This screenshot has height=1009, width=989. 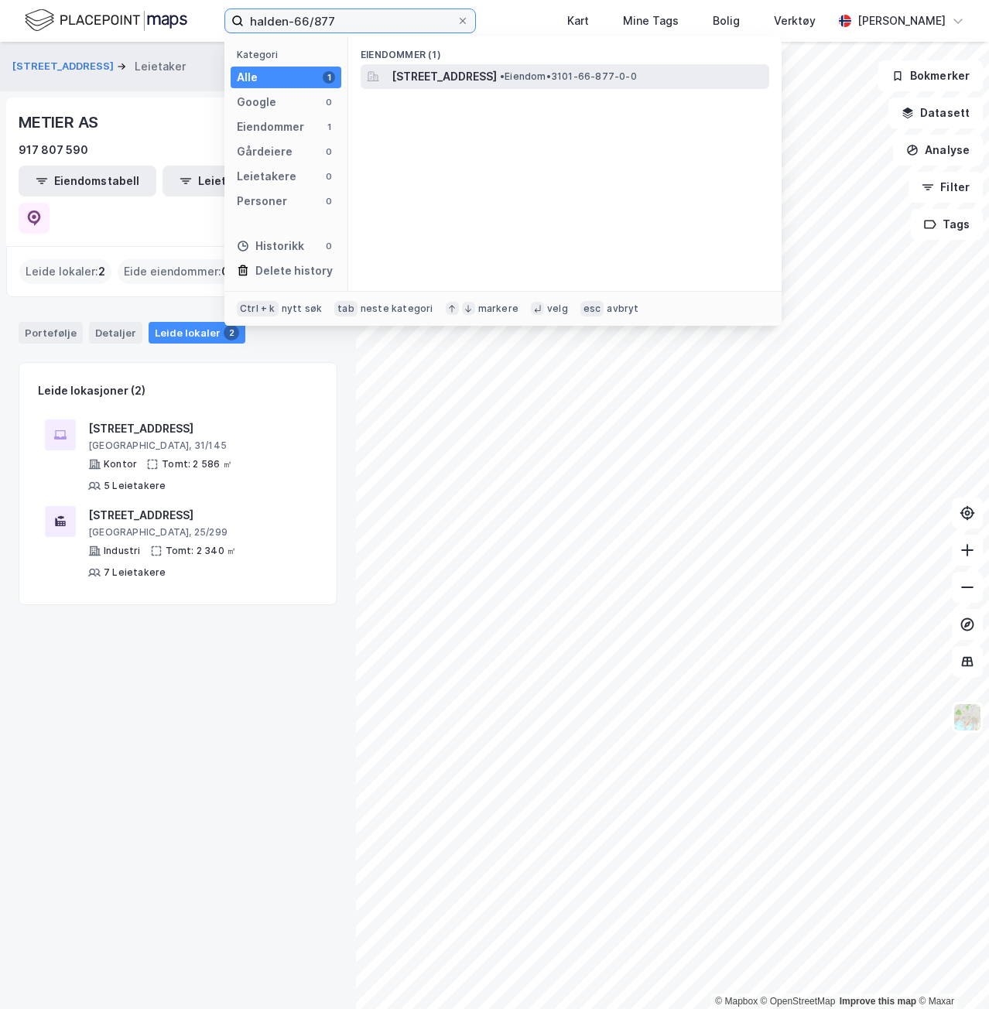 I want to click on span: Eiendom • 3101-66-877-0-0, so click(x=568, y=77).